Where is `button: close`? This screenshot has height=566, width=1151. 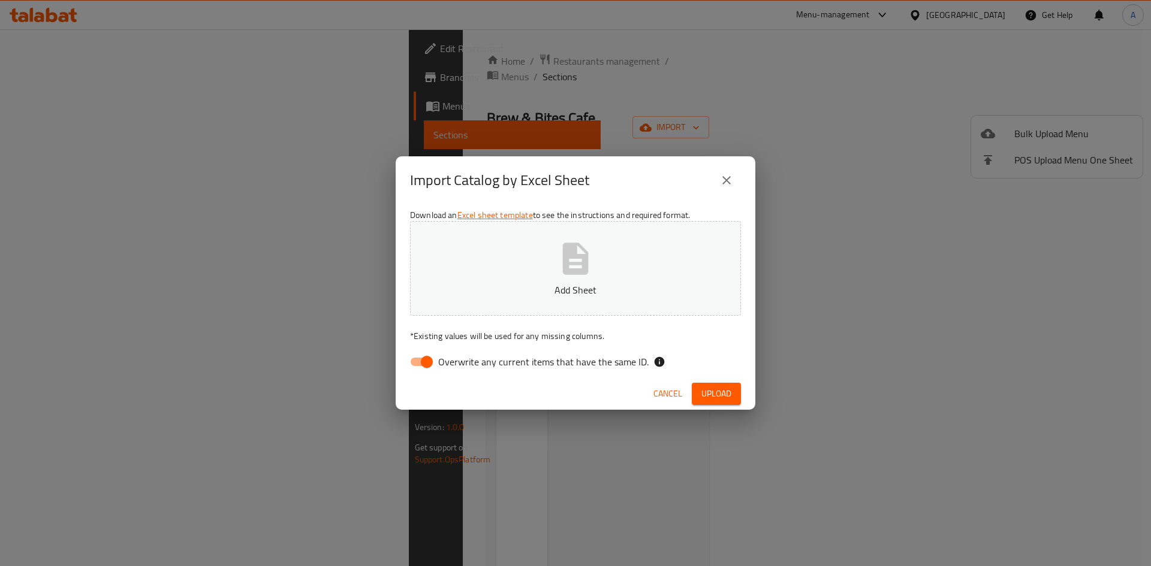
button: close is located at coordinates (726, 180).